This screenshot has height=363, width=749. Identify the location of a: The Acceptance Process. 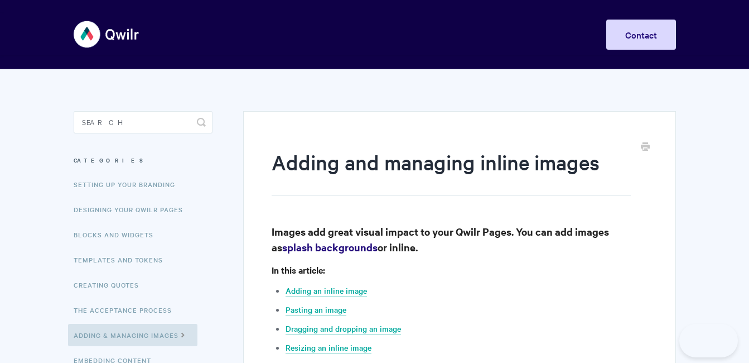
(127, 310).